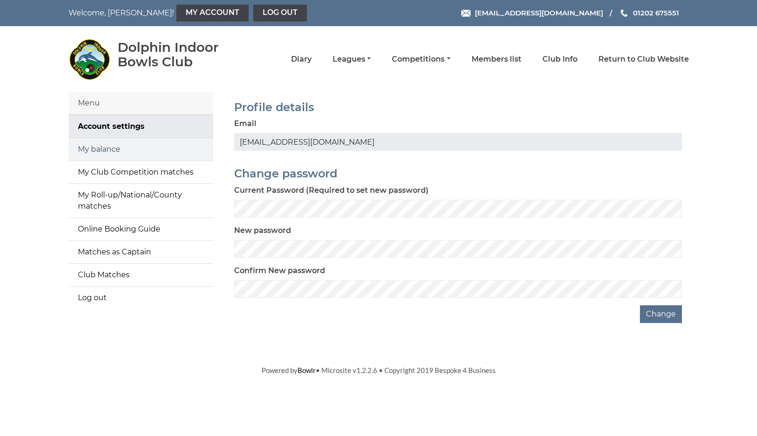 The image size is (757, 436). Describe the element at coordinates (352, 59) in the screenshot. I see `a: Leagues` at that location.